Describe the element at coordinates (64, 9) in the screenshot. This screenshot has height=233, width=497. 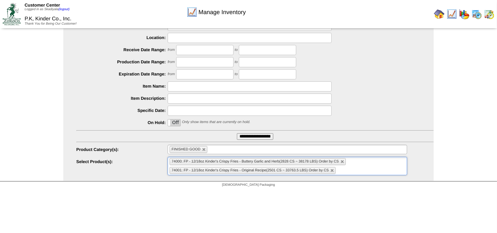
I see `a: (logout)` at that location.